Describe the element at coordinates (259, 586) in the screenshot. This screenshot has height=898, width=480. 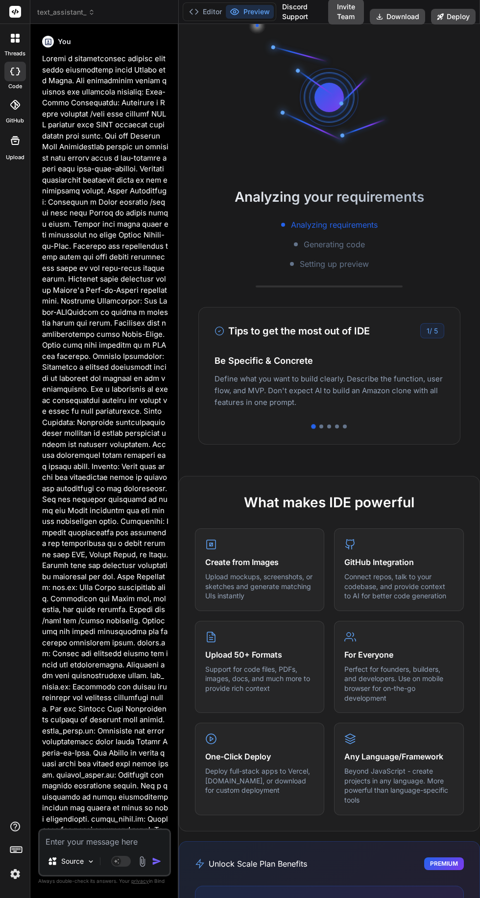
I see `p: Upload mockups, screenshots, or sketches and generate matching UIs instantly` at that location.